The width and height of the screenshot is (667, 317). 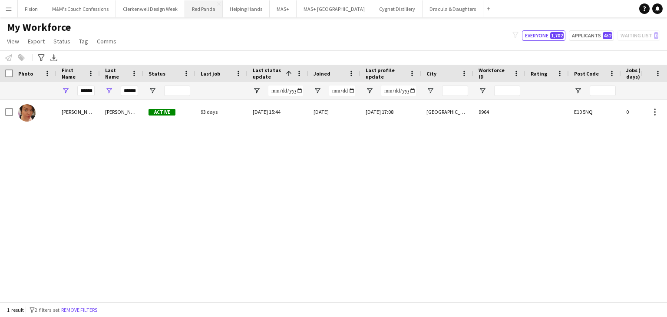 What do you see at coordinates (162, 112) in the screenshot?
I see `span: Active` at bounding box center [162, 112].